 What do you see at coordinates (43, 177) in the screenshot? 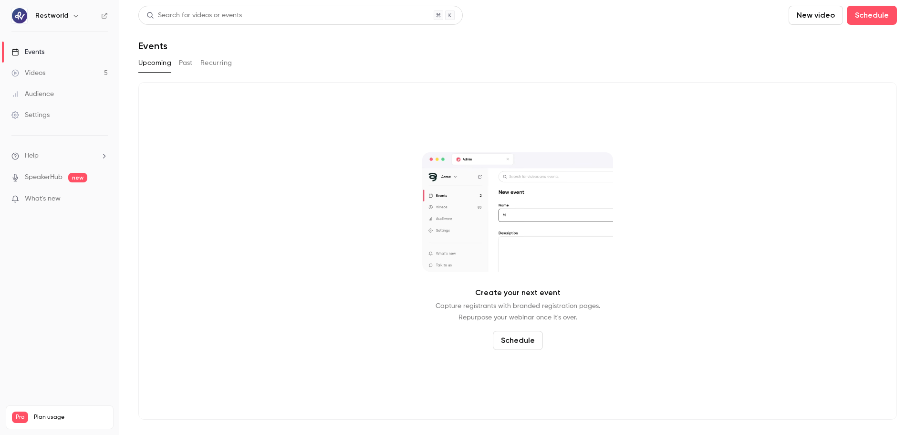
I see `a: SpeakerHub` at bounding box center [43, 177].